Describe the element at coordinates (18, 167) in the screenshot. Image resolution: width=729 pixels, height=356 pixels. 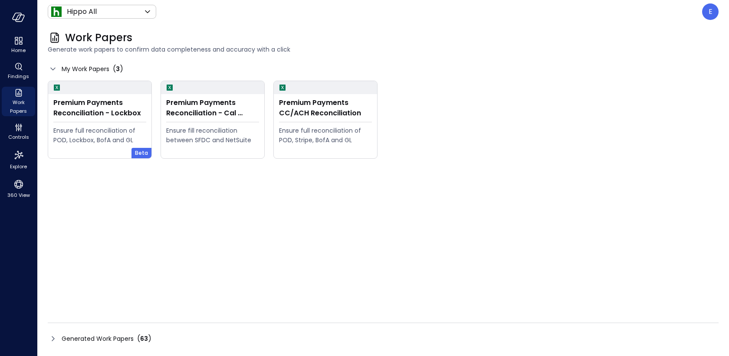
I see `span: Explore` at that location.